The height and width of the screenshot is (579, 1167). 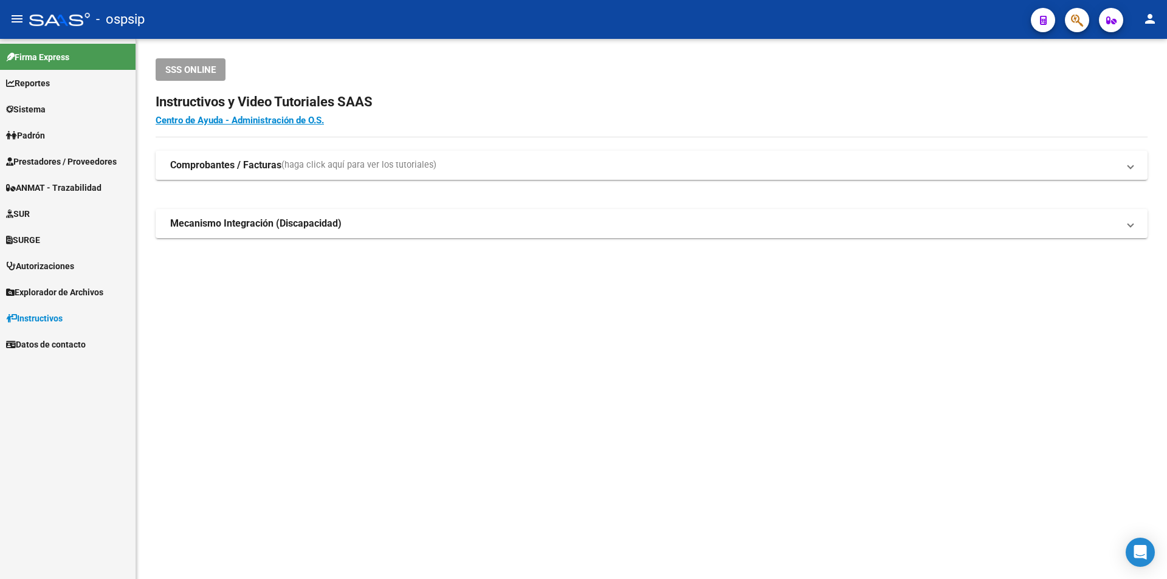 What do you see at coordinates (652, 102) in the screenshot?
I see `h2: Instructivos y Video Tutoriales SAAS` at bounding box center [652, 102].